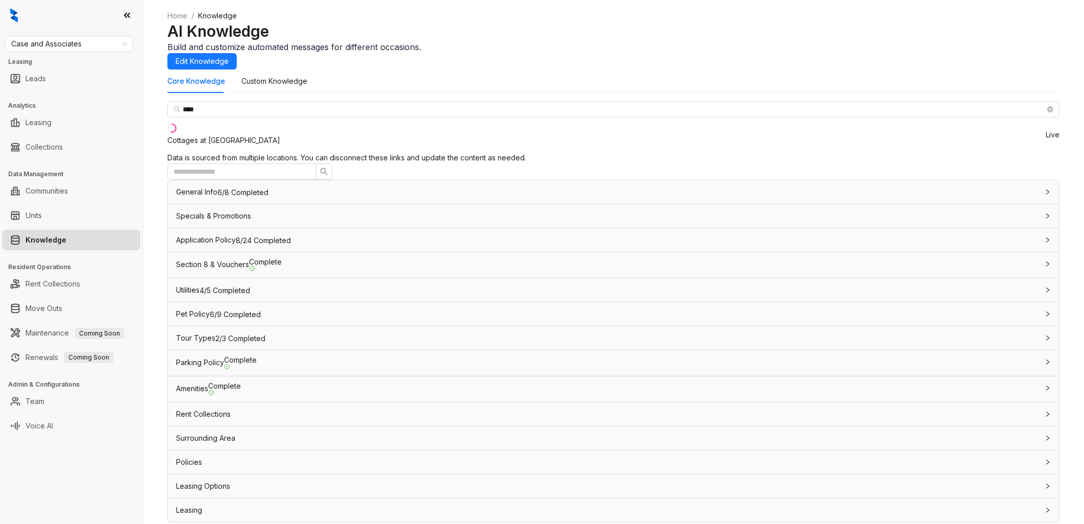 Image resolution: width=1084 pixels, height=524 pixels. What do you see at coordinates (71, 426) in the screenshot?
I see `li: Voice AI` at bounding box center [71, 426].